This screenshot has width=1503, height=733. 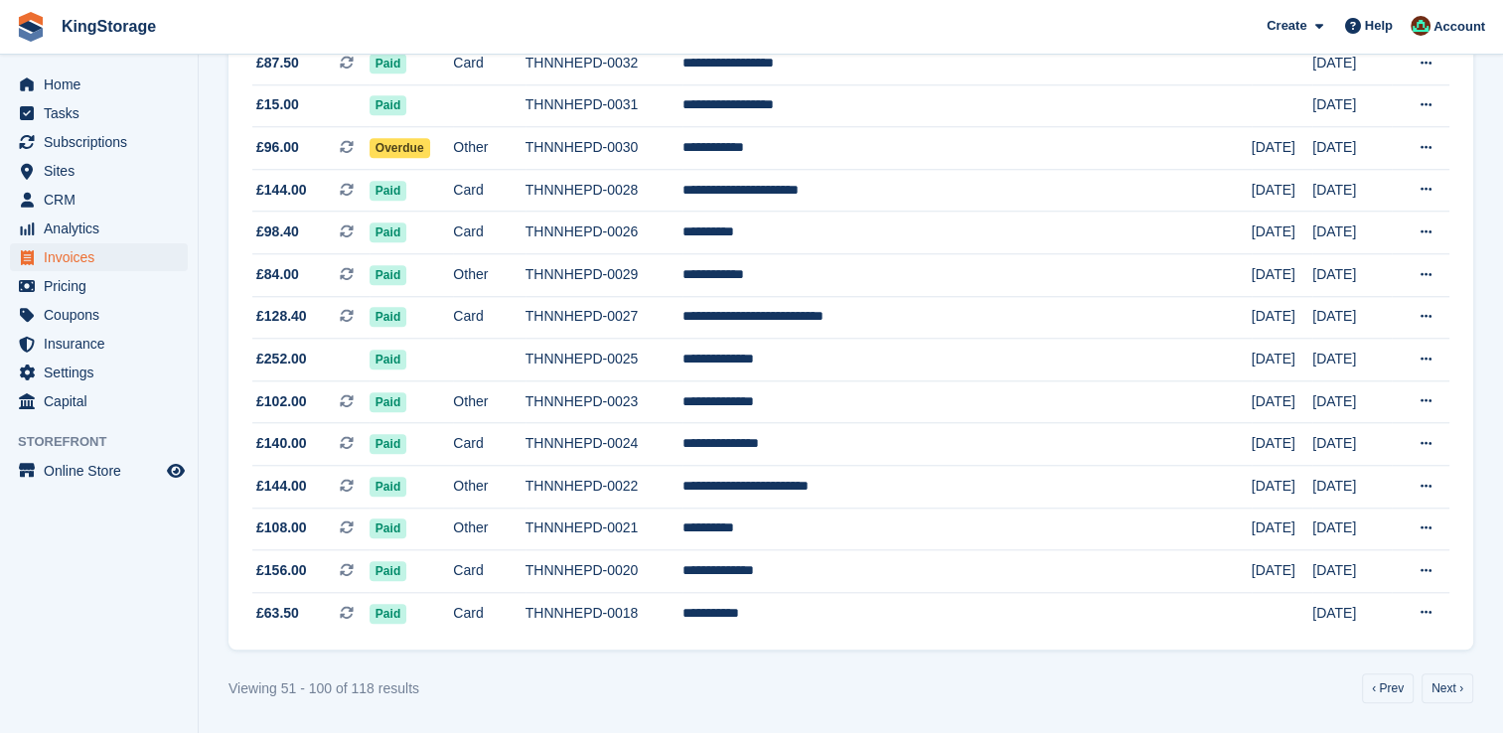 What do you see at coordinates (604, 317) in the screenshot?
I see `td: THNNHEPD-0027` at bounding box center [604, 317].